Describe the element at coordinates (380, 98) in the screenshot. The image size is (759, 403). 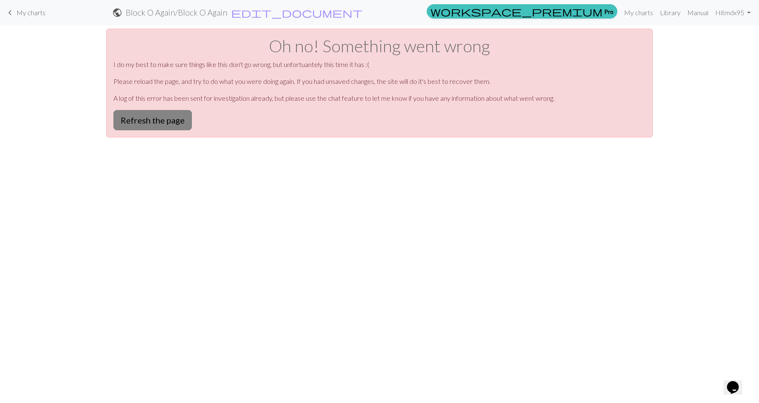
I see `p: A log of this error has been sent for investigation already, but please use the chat feature to l...` at that location.